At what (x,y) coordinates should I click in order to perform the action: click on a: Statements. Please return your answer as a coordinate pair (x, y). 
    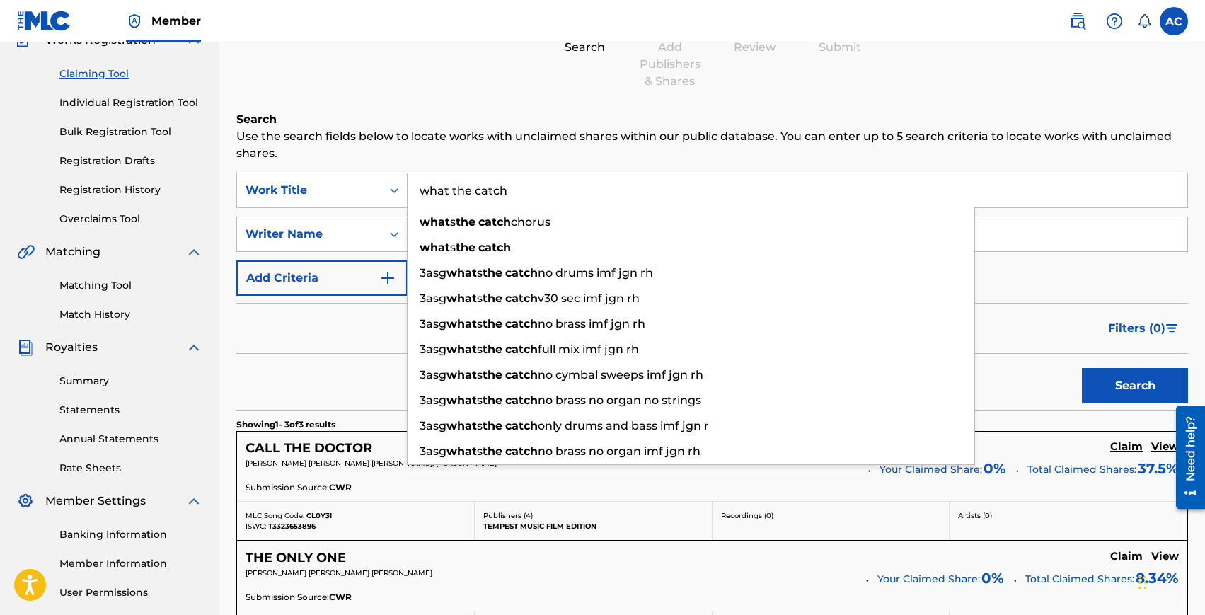
    Looking at the image, I should click on (131, 410).